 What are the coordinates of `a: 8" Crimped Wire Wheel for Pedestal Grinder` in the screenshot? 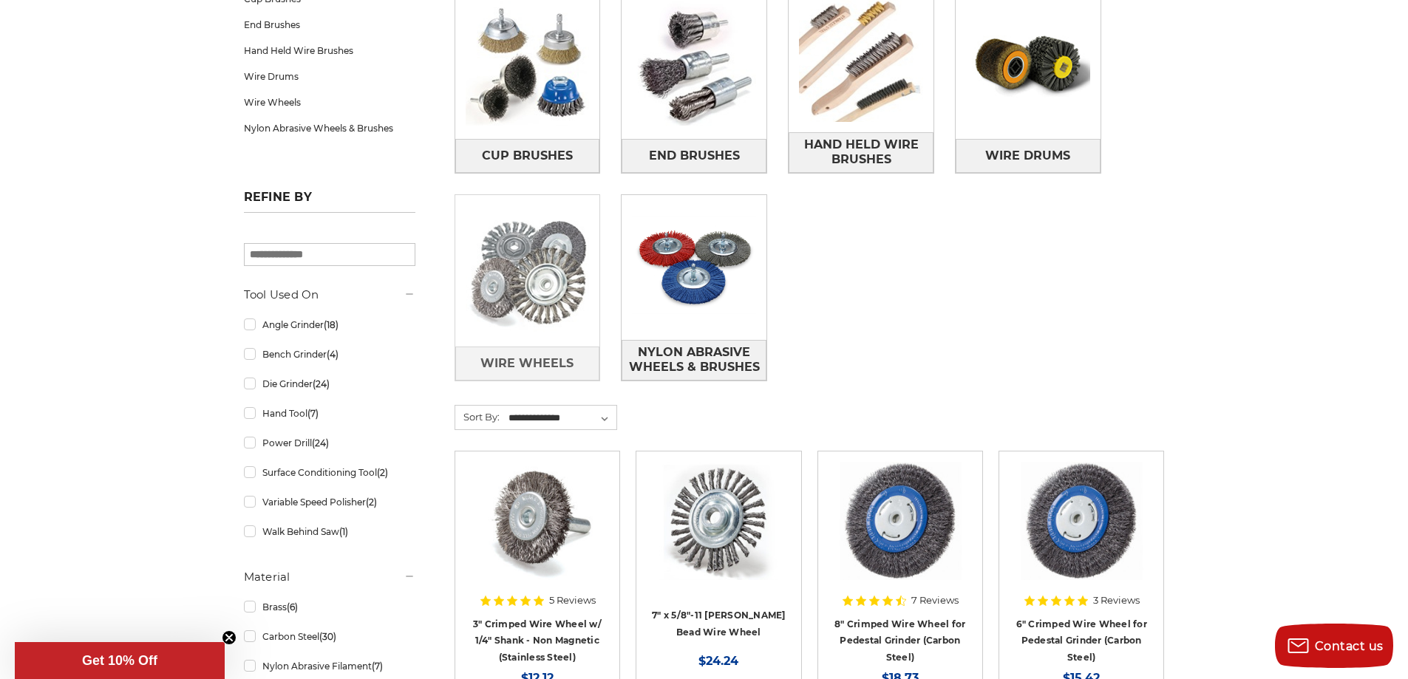 It's located at (900, 534).